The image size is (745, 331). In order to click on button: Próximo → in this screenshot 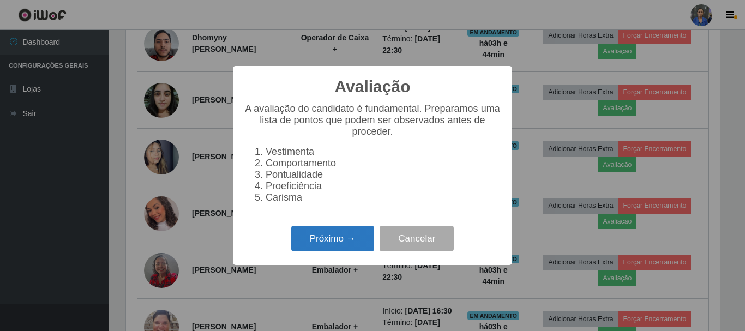, I will do `click(333, 238)`.